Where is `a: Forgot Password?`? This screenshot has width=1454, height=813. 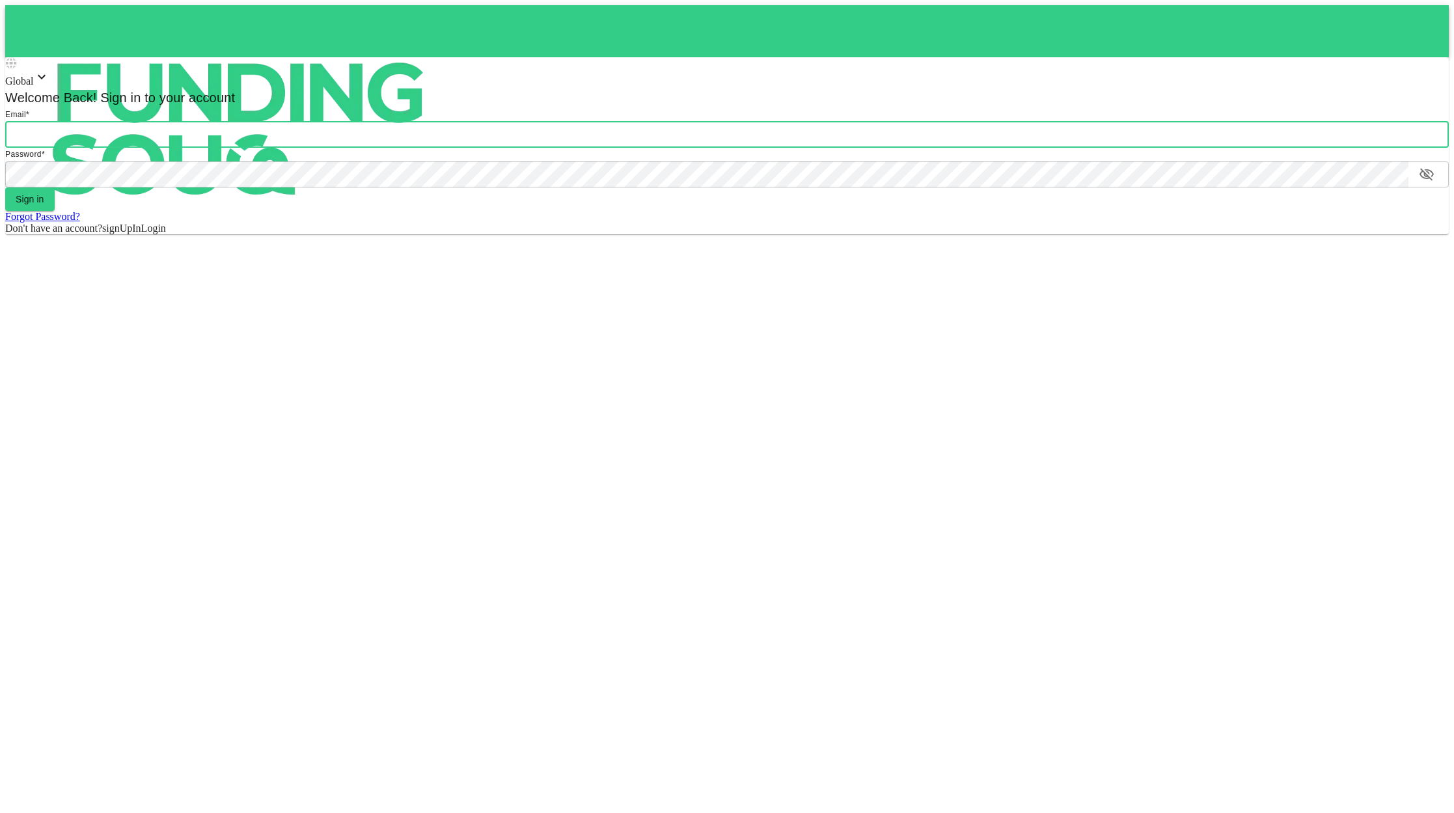
a: Forgot Password? is located at coordinates (42, 216).